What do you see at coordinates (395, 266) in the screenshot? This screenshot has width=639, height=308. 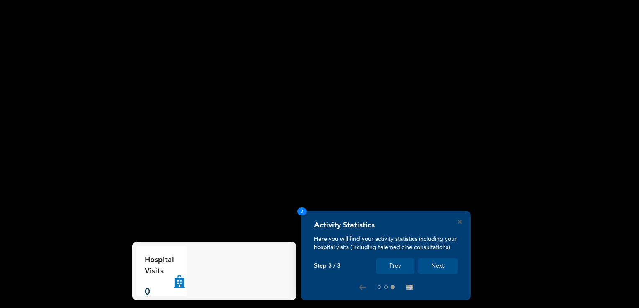 I see `button: Prev` at bounding box center [395, 266].